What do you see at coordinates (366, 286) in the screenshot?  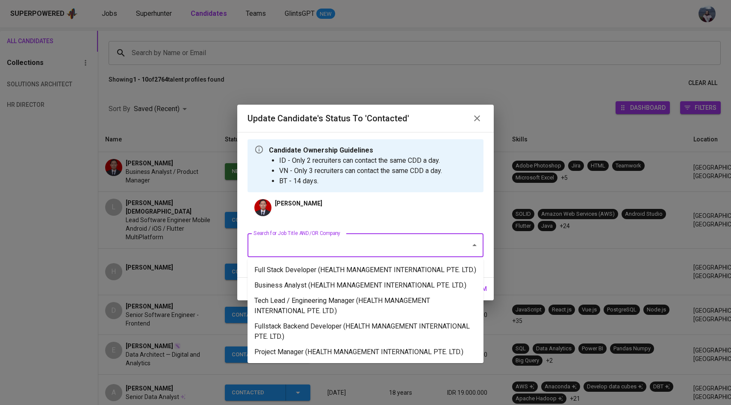 I see `li: Business Analyst (HEALTH MANAGEMENT INTERNATIONAL PTE. LTD.)` at bounding box center [366, 286].